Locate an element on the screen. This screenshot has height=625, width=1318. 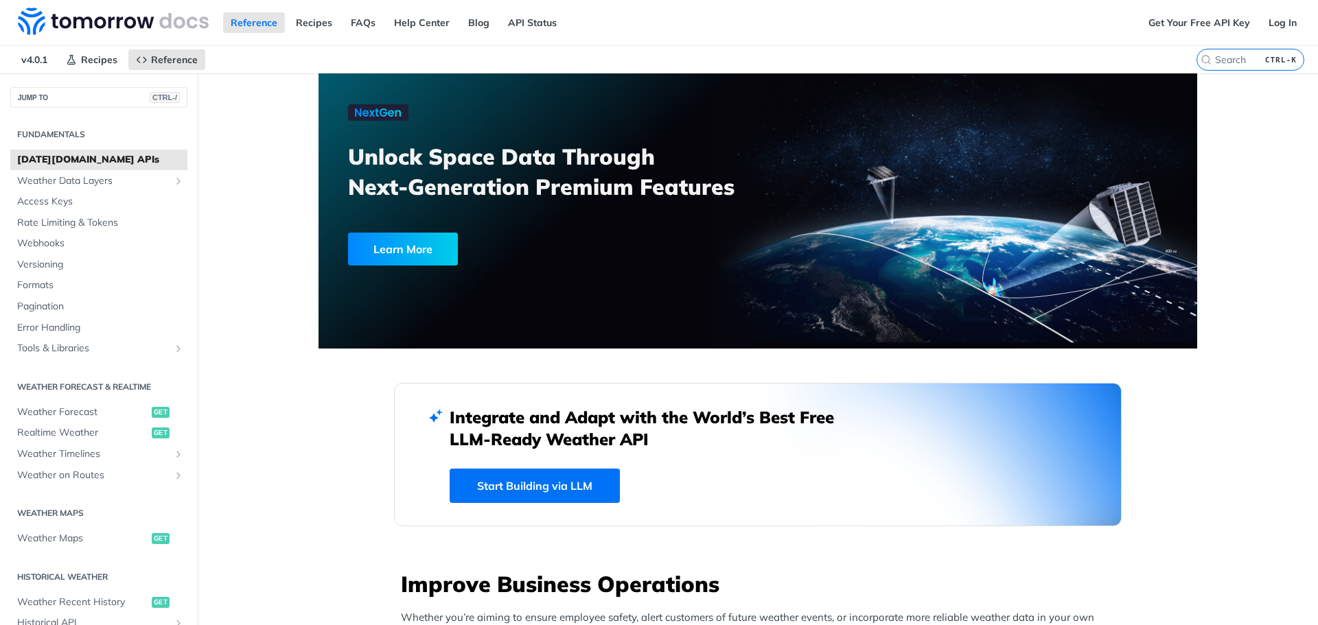
span: Versioning is located at coordinates (100, 265).